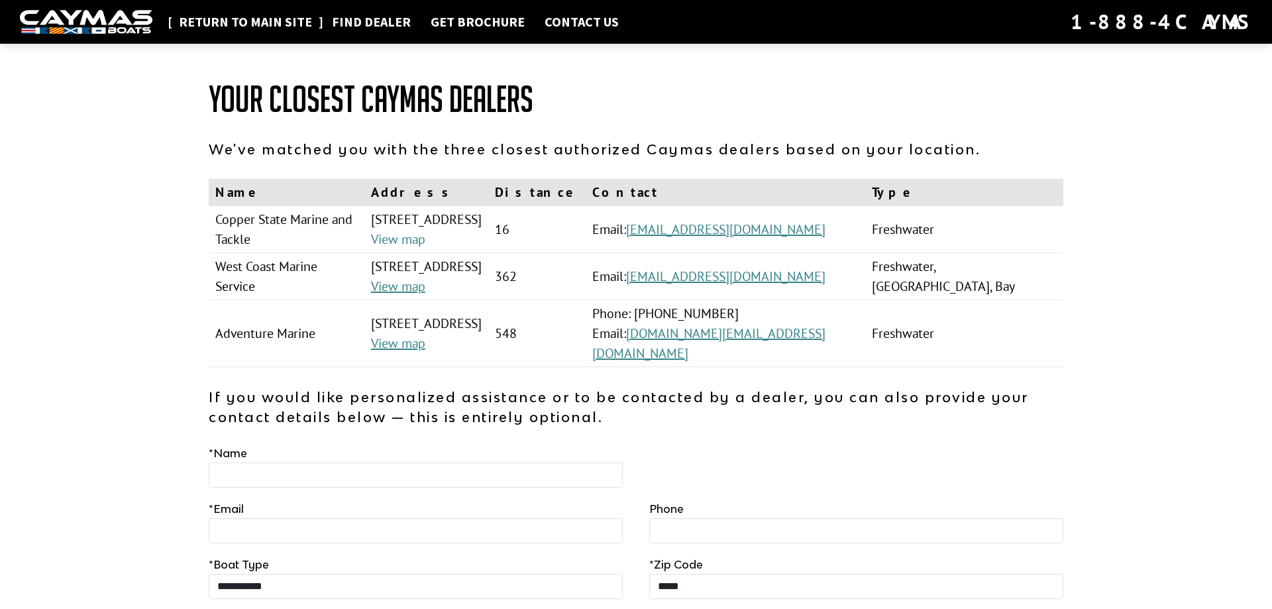 This screenshot has height=609, width=1272. I want to click on th: Address, so click(426, 192).